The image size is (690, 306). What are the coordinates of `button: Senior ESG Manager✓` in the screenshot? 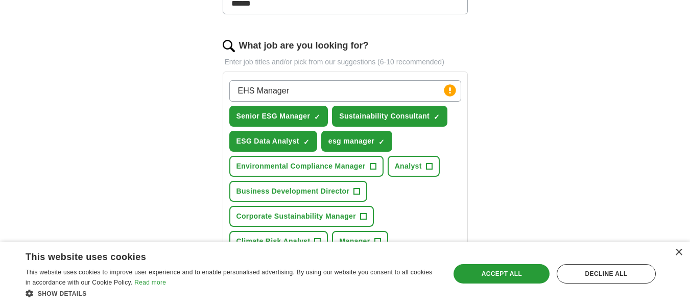 It's located at (279, 116).